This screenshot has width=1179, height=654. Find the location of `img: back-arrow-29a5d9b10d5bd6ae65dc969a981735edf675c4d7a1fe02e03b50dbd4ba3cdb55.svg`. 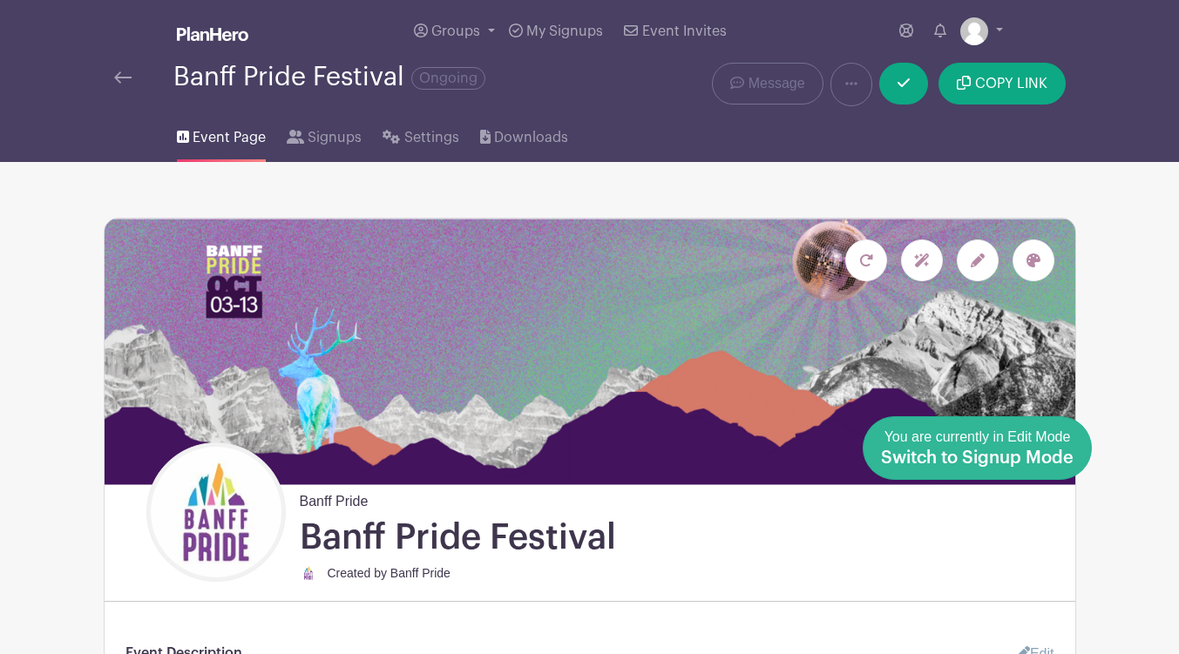

img: back-arrow-29a5d9b10d5bd6ae65dc969a981735edf675c4d7a1fe02e03b50dbd4ba3cdb55.svg is located at coordinates (123, 78).